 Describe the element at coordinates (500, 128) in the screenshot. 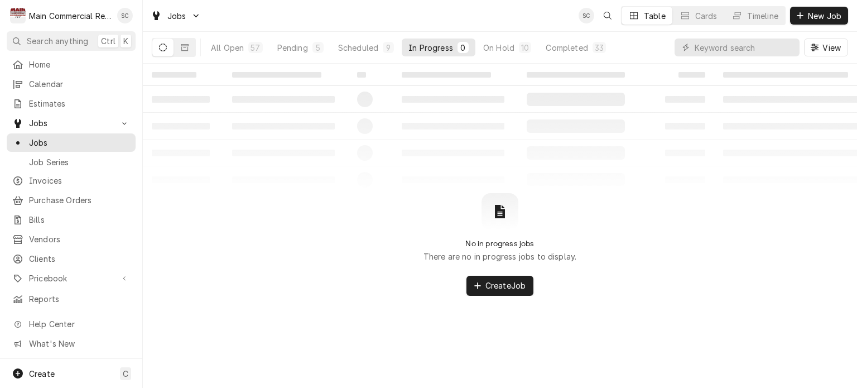

I see `table: In Progress Jobs List Loading` at that location.